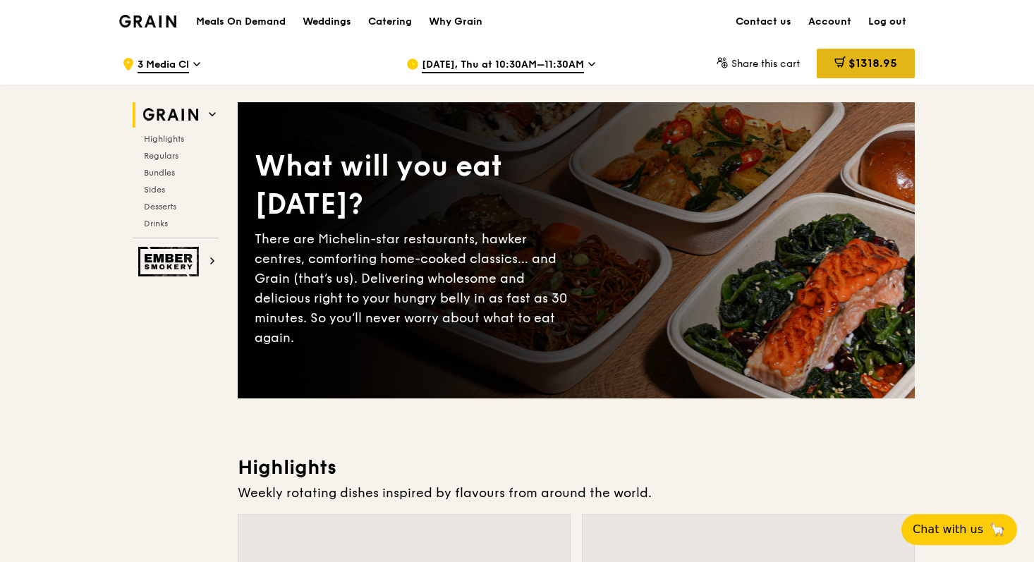  What do you see at coordinates (390, 22) in the screenshot?
I see `div: Catering` at bounding box center [390, 22].